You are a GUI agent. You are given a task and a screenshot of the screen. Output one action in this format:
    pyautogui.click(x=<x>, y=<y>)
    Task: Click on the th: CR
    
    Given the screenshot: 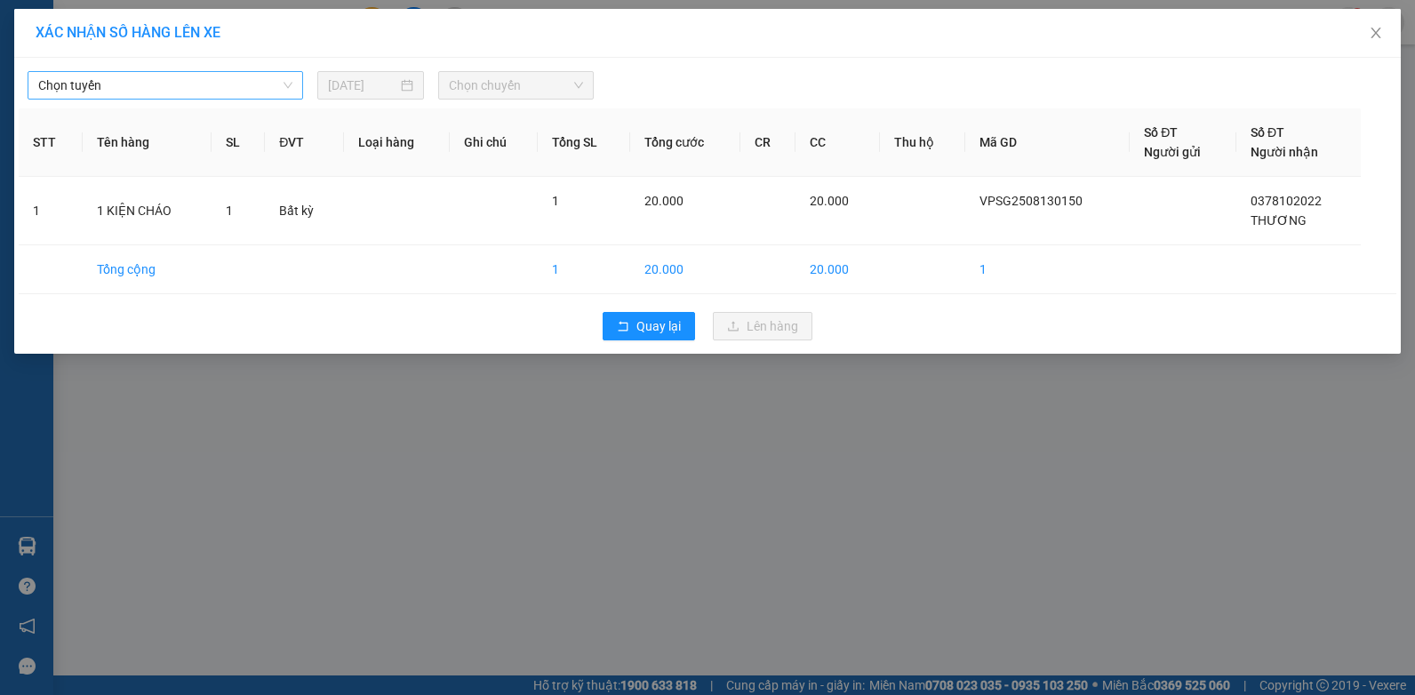 What is the action you would take?
    pyautogui.click(x=768, y=142)
    